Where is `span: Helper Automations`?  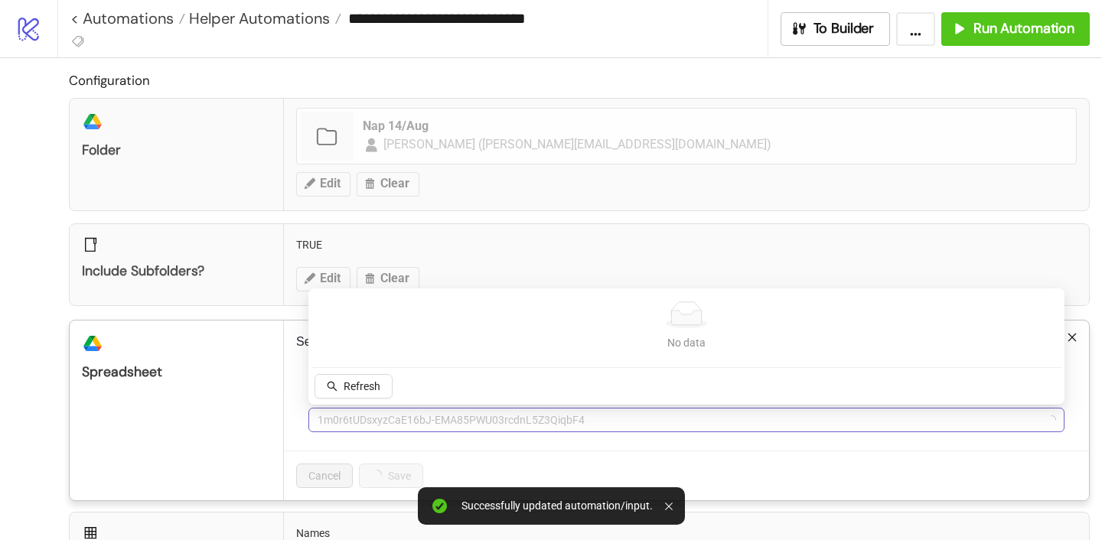
span: Helper Automations is located at coordinates (257, 18).